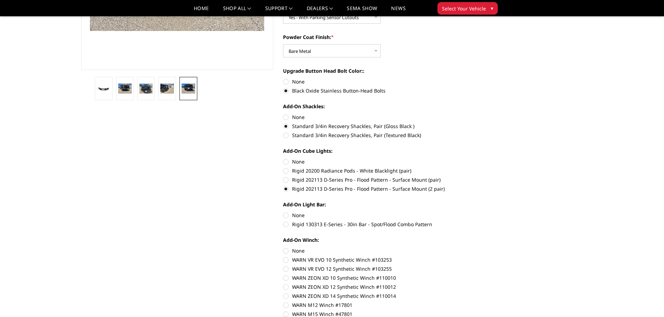 This screenshot has height=317, width=664. What do you see at coordinates (379, 260) in the screenshot?
I see `label: WARN VR EVO 10 Synthetic Winch #103253` at bounding box center [379, 260].